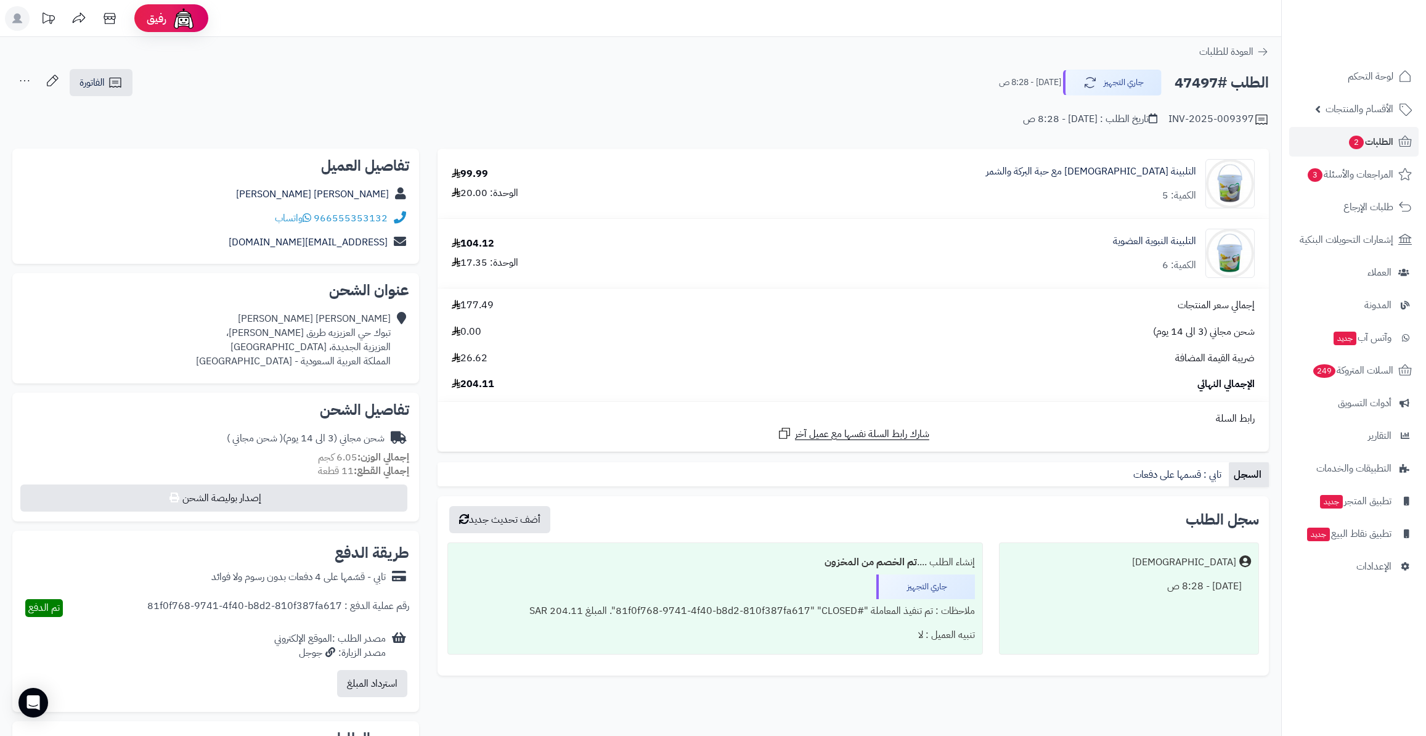  What do you see at coordinates (1370, 76) in the screenshot?
I see `span: لوحة التحكم` at bounding box center [1370, 76].